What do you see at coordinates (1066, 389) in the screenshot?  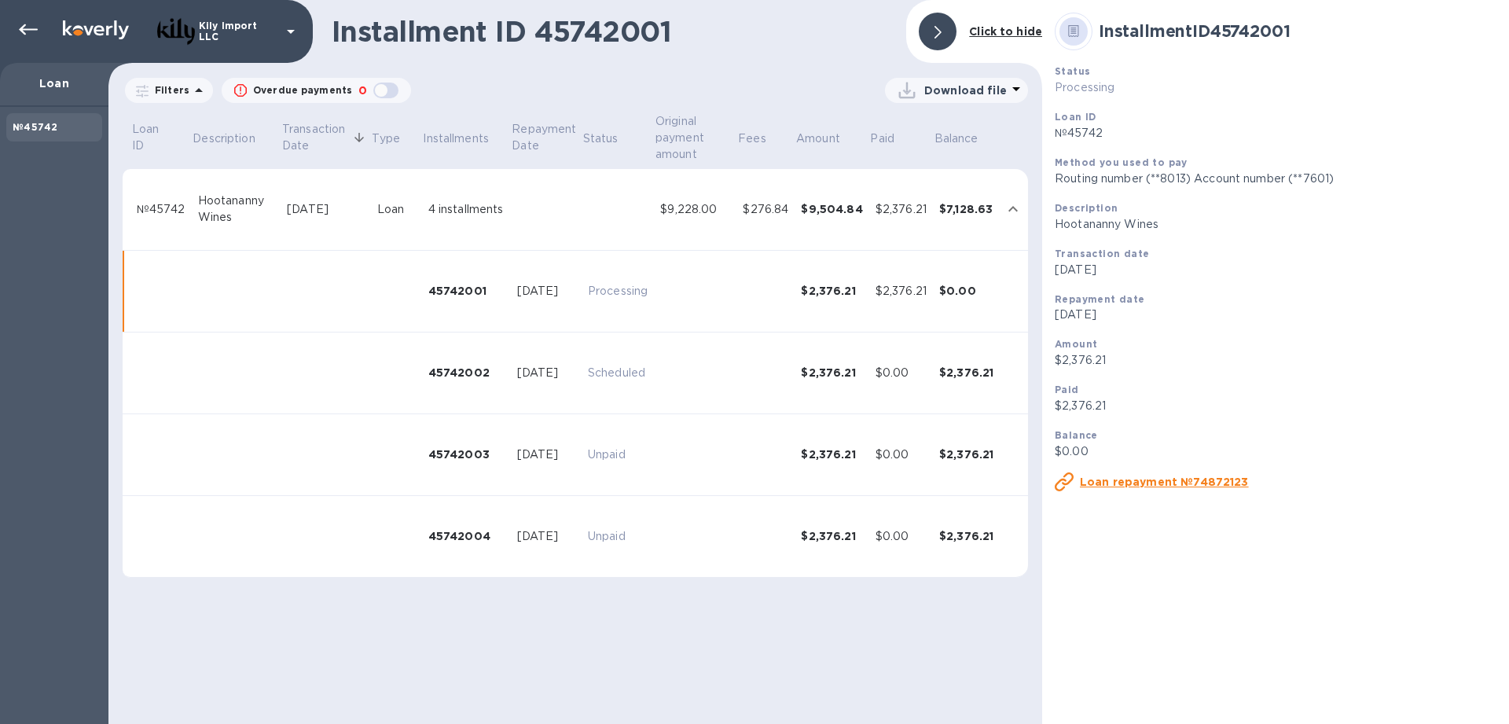 I see `b: Paid` at bounding box center [1066, 389].